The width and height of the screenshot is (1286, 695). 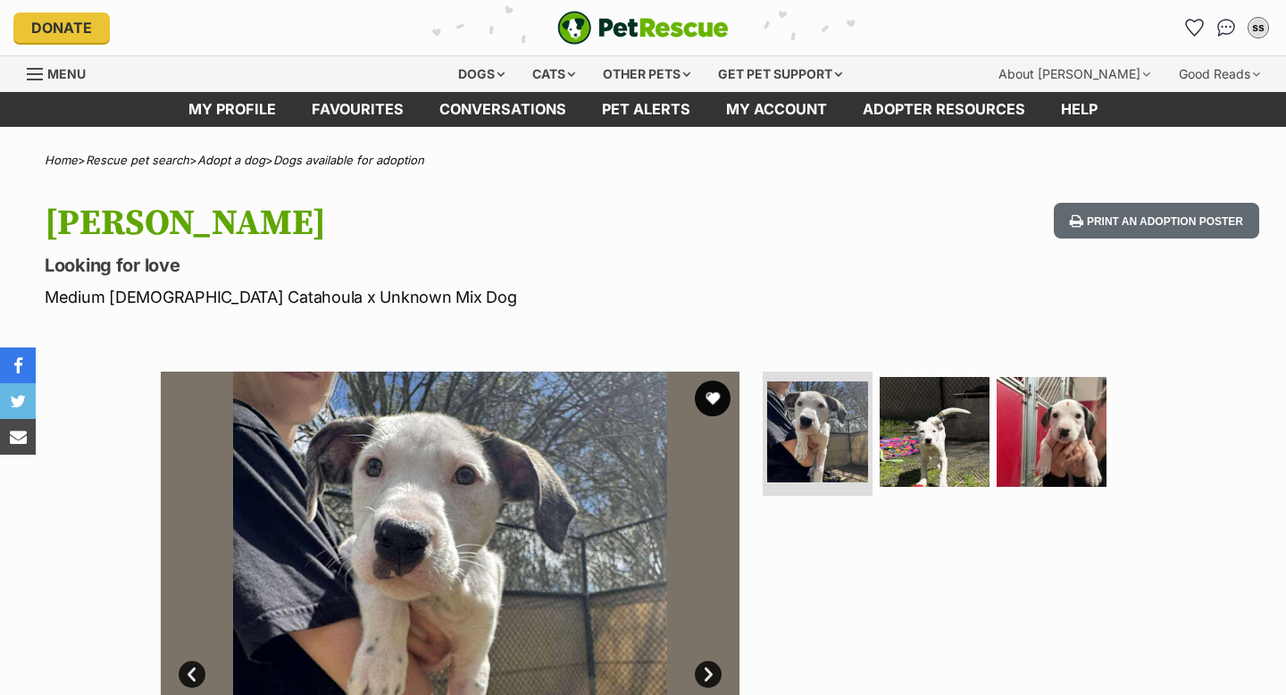 What do you see at coordinates (708, 674) in the screenshot?
I see `a: Next` at bounding box center [708, 674].